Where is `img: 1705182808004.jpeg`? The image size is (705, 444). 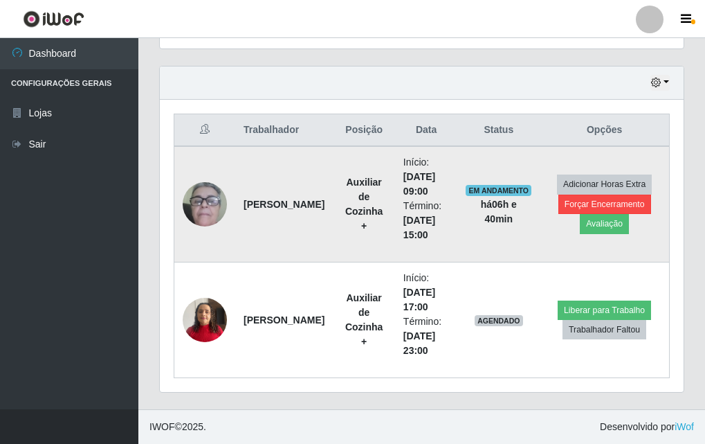
img: 1705182808004.jpeg is located at coordinates (205, 204).